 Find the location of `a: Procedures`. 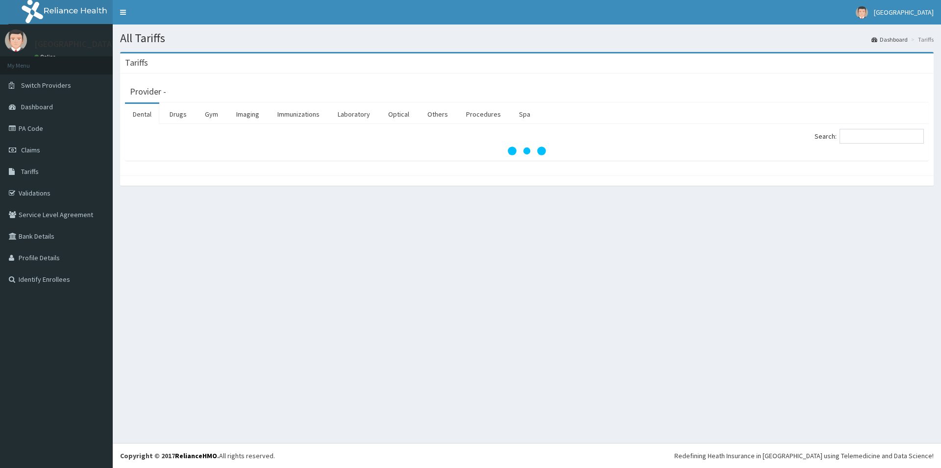

a: Procedures is located at coordinates (483, 114).